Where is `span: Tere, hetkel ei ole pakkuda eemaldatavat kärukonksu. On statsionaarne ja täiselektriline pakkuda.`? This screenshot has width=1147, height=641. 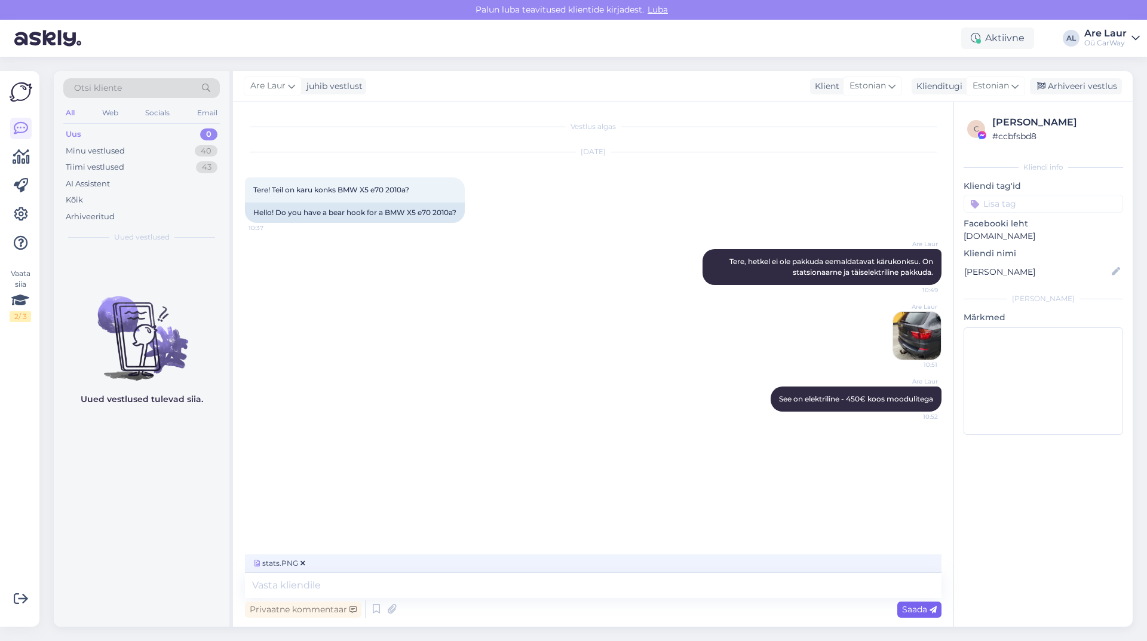 span: Tere, hetkel ei ole pakkuda eemaldatavat kärukonksu. On statsionaarne ja täiselektriline pakkuda. is located at coordinates (832, 266).